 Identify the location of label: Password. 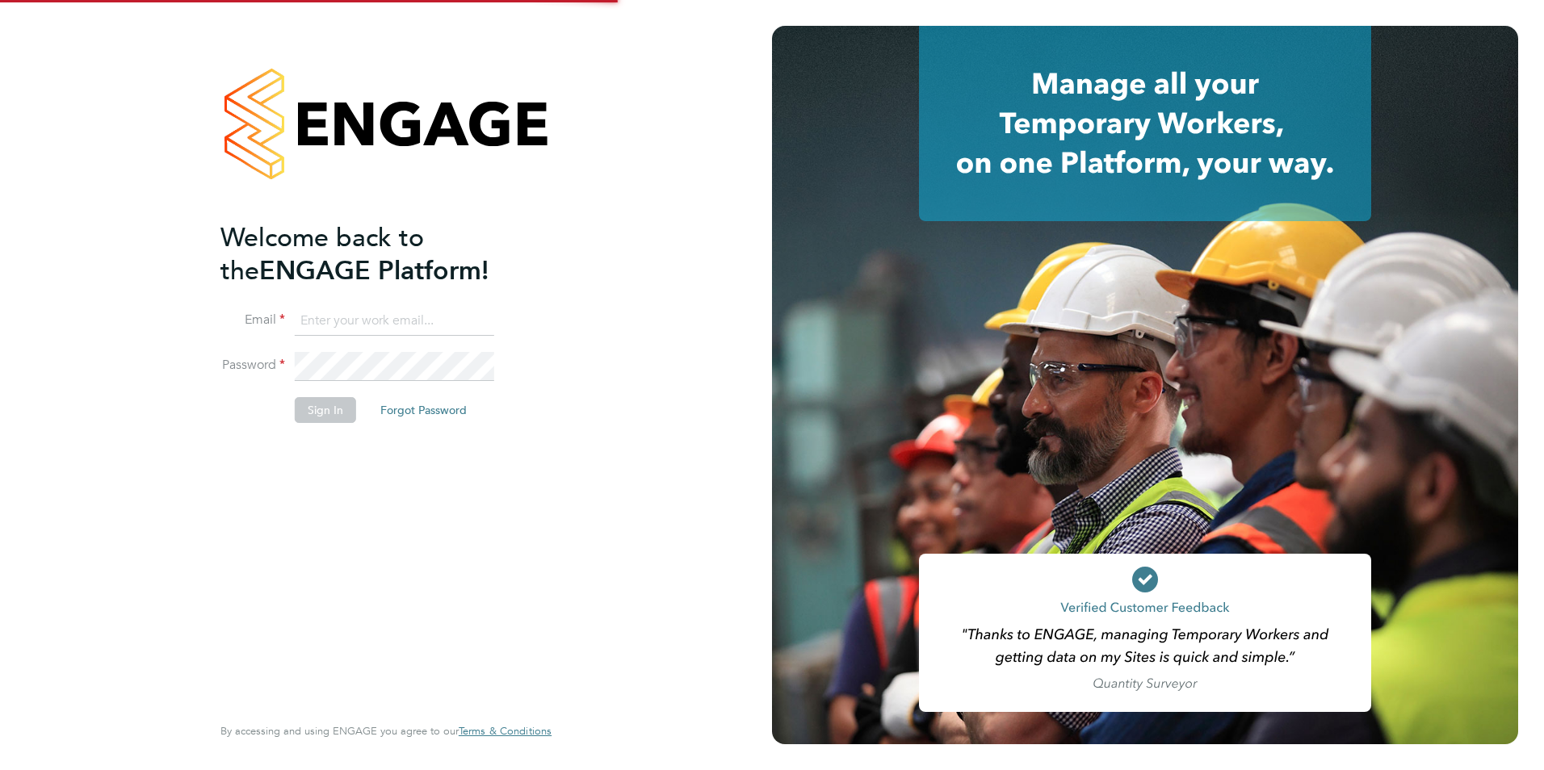
(253, 365).